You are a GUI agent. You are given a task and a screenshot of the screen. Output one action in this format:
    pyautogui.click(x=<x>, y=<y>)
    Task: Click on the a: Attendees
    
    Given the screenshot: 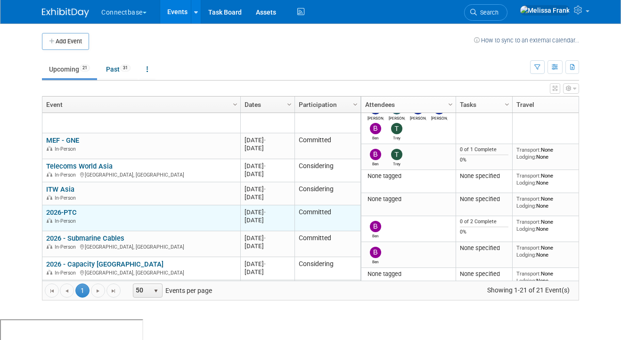 What is the action you would take?
    pyautogui.click(x=407, y=105)
    